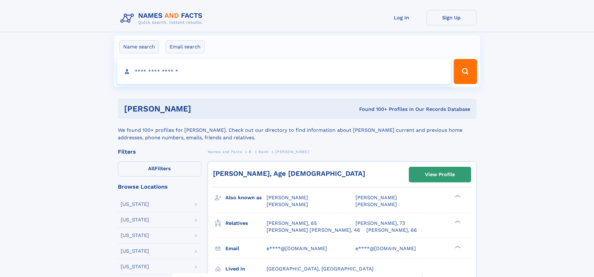  Describe the element at coordinates (465, 71) in the screenshot. I see `button: Search Button` at that location.